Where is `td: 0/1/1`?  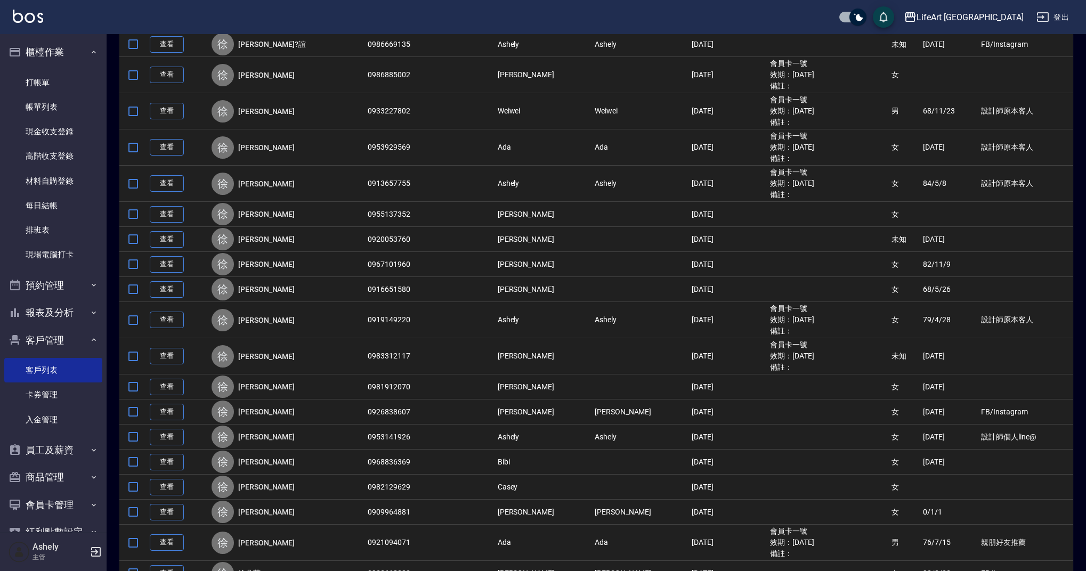
td: 0/1/1 is located at coordinates (949, 512).